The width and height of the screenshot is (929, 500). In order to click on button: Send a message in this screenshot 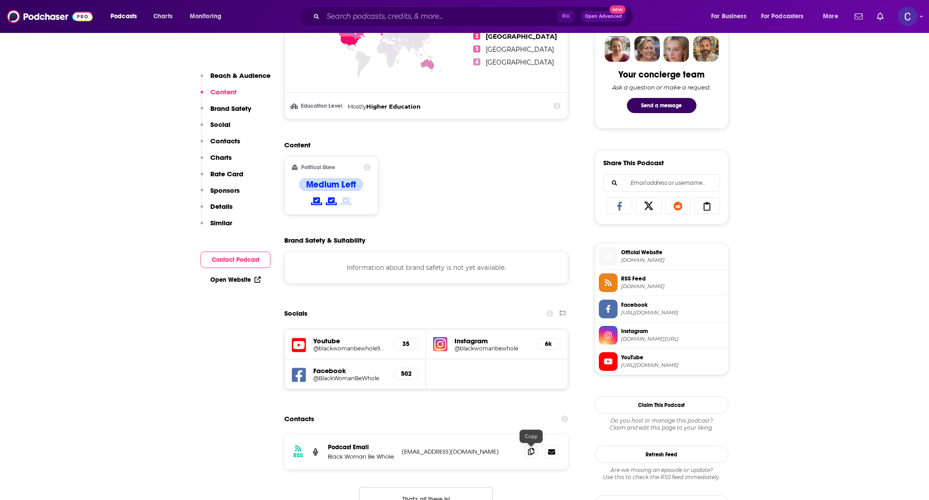, I will do `click(662, 106)`.